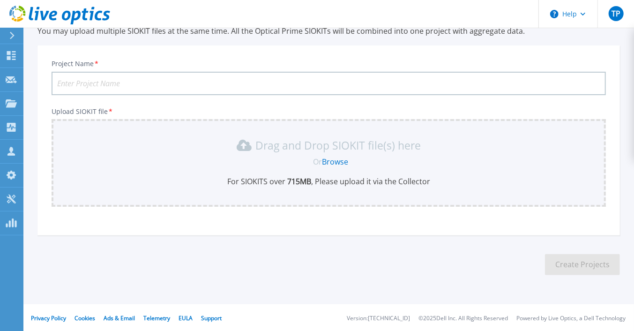 The height and width of the screenshot is (331, 634). Describe the element at coordinates (85, 318) in the screenshot. I see `a: Cookies` at that location.